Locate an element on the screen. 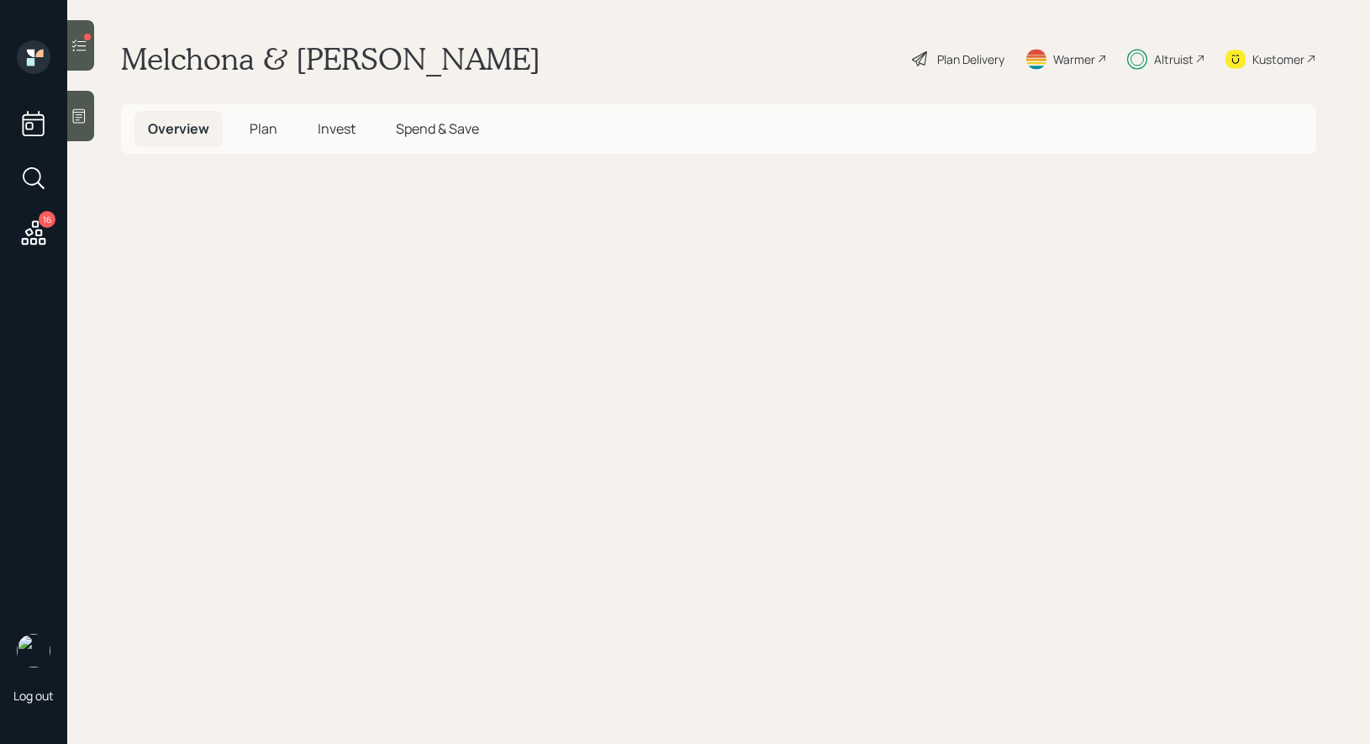 Image resolution: width=1370 pixels, height=744 pixels. div: Warmer is located at coordinates (1074, 59).